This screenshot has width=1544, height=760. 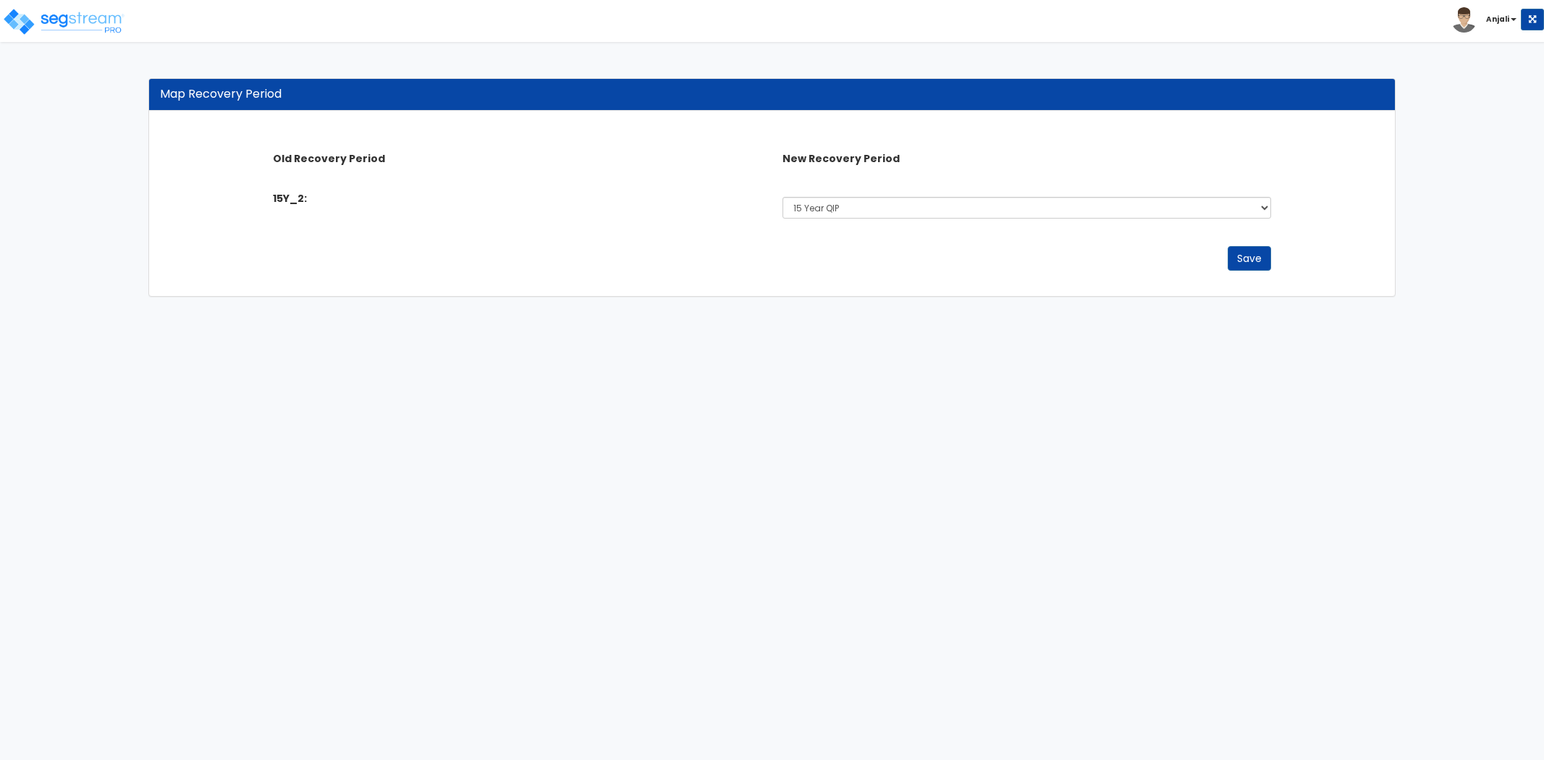 I want to click on b: Old Recovery Period, so click(x=329, y=159).